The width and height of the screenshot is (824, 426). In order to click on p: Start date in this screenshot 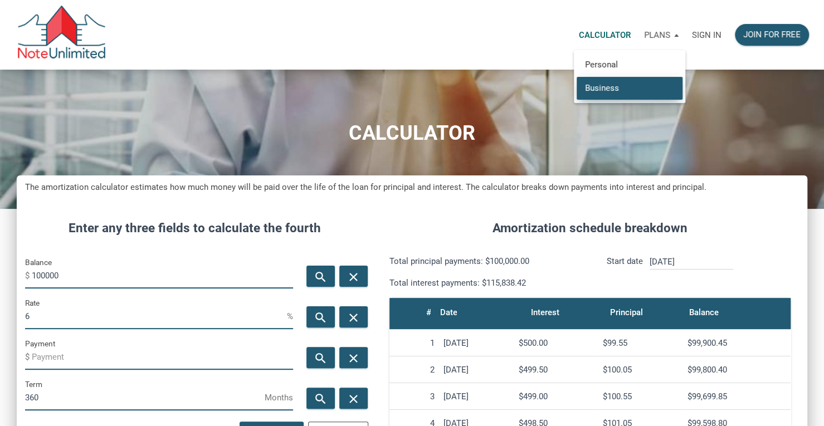, I will do `click(625, 272)`.